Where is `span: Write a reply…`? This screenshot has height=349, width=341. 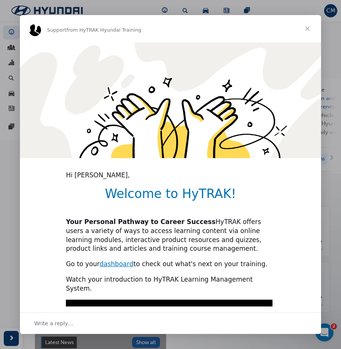 span: Write a reply… is located at coordinates (54, 323).